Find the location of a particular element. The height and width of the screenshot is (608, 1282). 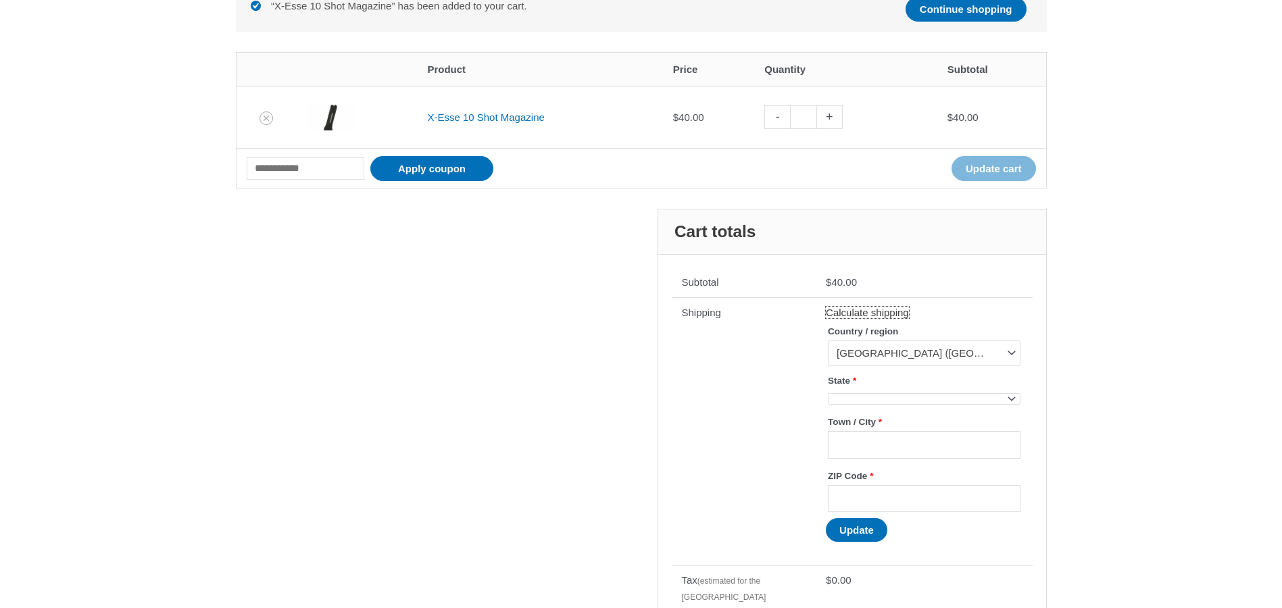

button: Update cart is located at coordinates (994, 168).